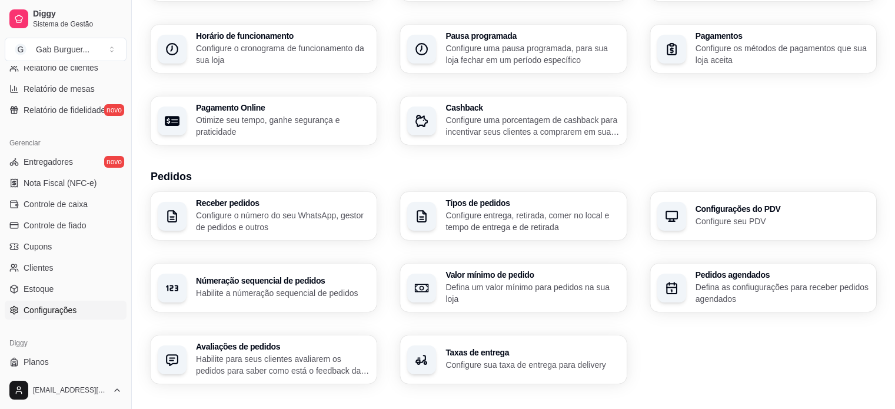 This screenshot has width=895, height=409. What do you see at coordinates (55, 204) in the screenshot?
I see `span: Controle de caixa` at bounding box center [55, 204].